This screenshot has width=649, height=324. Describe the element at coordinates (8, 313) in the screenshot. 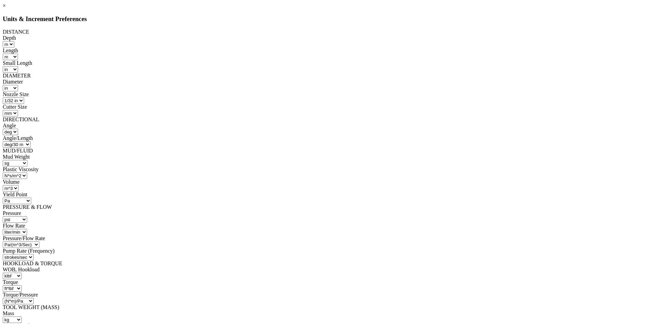

I see `label: Mass` at that location.